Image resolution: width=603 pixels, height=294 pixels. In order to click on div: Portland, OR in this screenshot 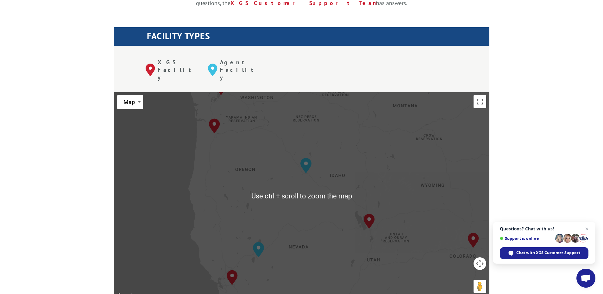, I will do `click(214, 126)`.